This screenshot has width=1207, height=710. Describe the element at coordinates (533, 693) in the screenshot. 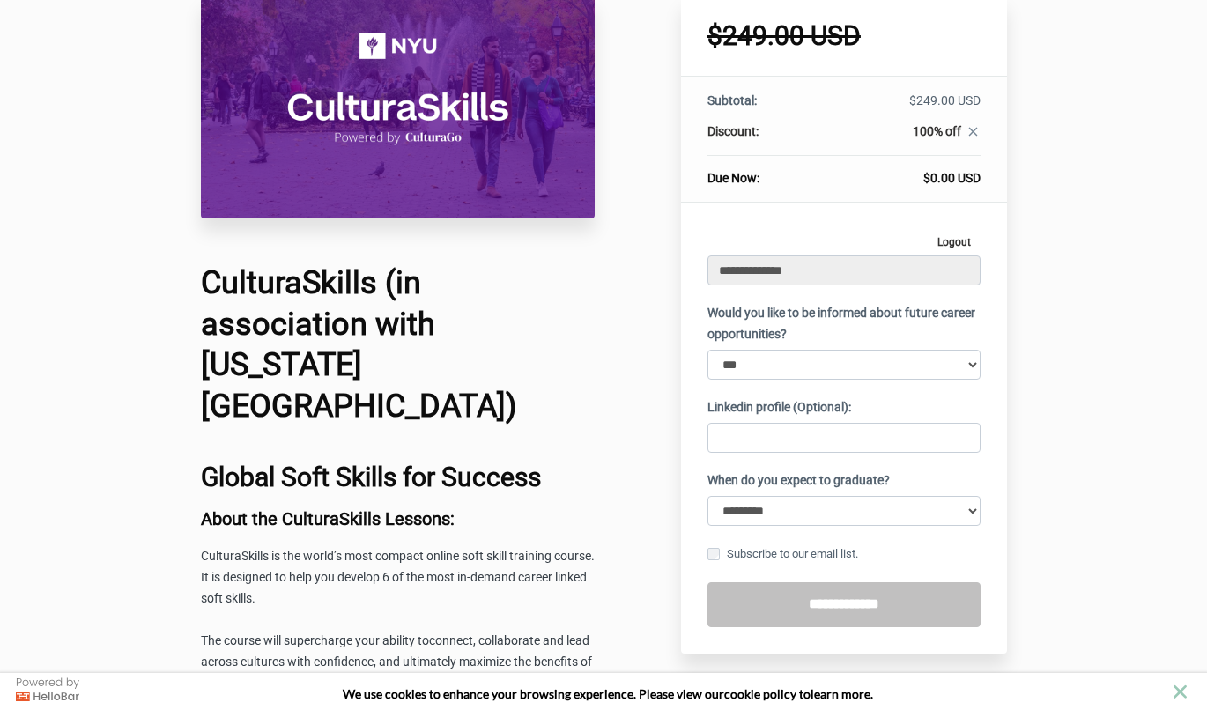

I see `span: We use cookies to enhance your browsing experience. Please view our` at that location.